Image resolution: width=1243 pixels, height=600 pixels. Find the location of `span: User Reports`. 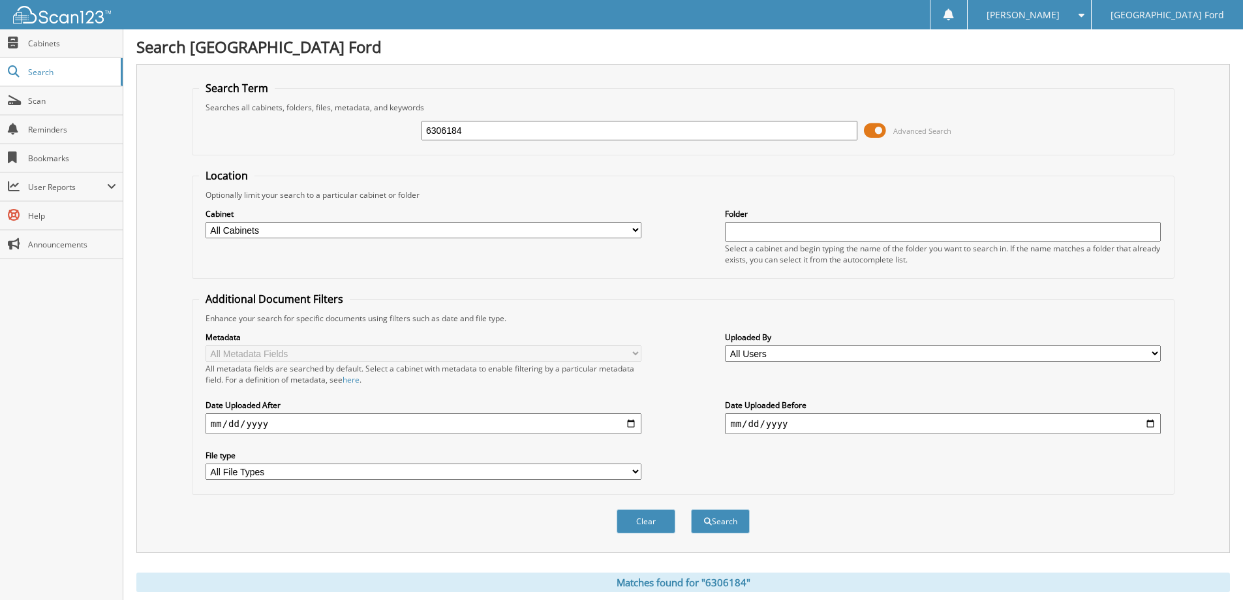

span: User Reports is located at coordinates (67, 187).